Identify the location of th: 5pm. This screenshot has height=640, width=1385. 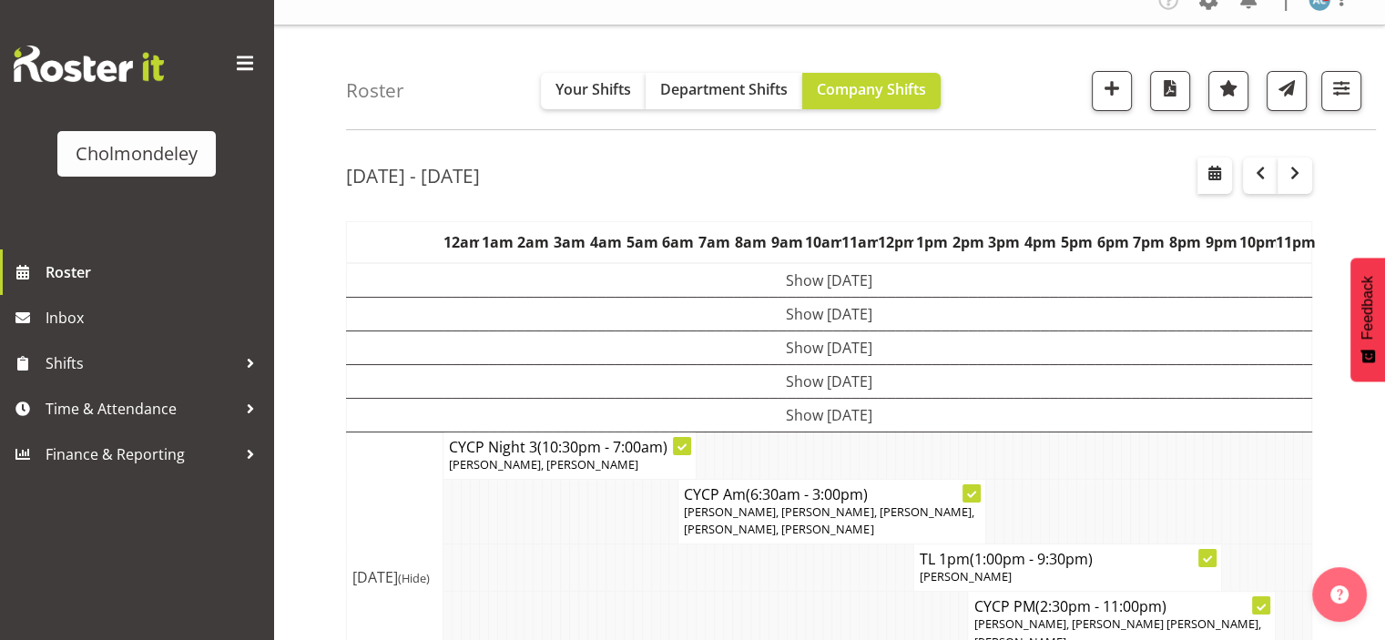
(1076, 242).